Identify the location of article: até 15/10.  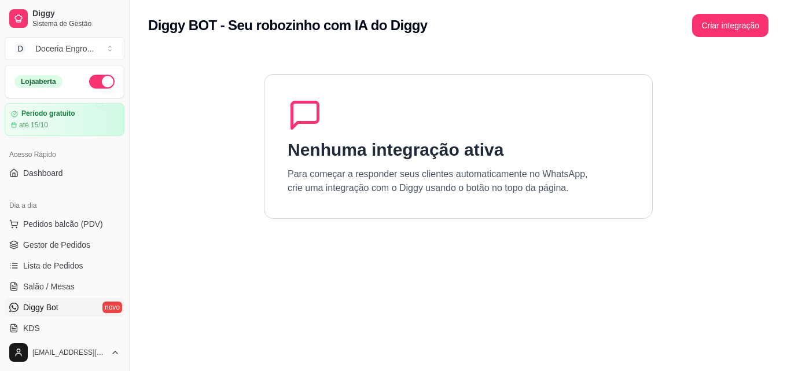
(34, 125).